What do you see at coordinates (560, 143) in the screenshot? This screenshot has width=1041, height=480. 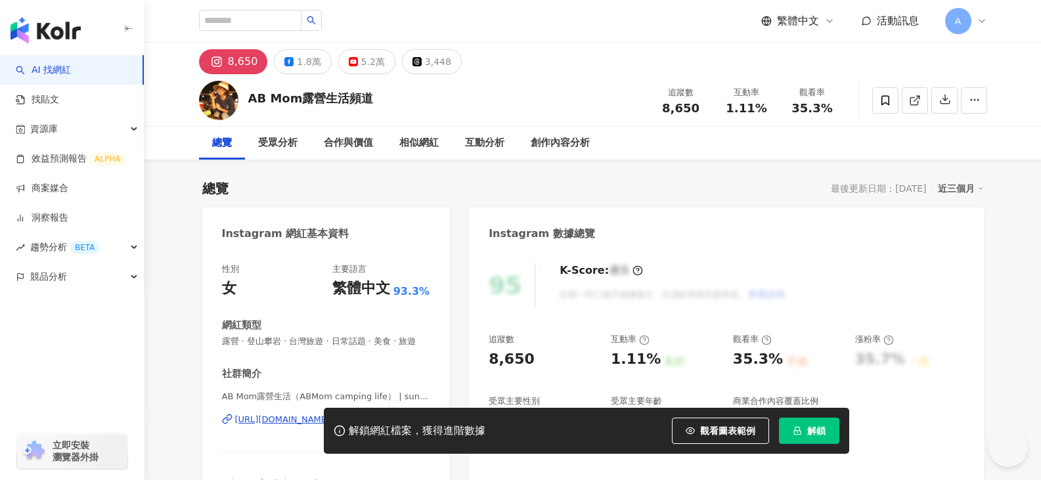 I see `div: 創作內容分析` at bounding box center [560, 143].